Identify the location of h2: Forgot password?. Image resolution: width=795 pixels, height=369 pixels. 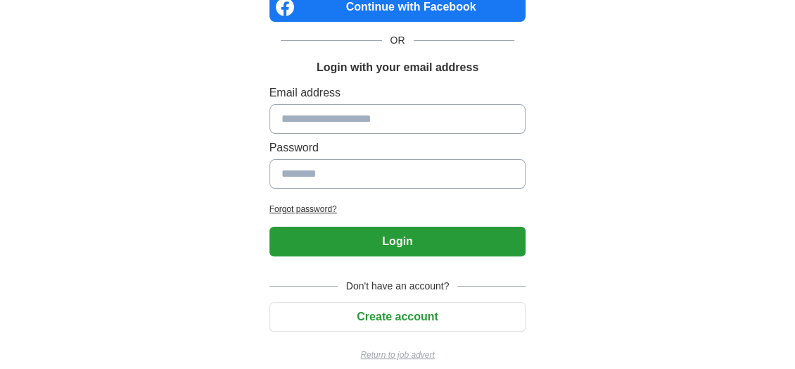
(397, 209).